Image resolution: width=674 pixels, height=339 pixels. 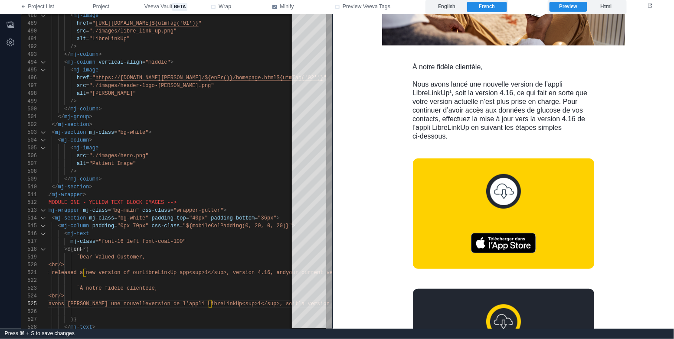 What do you see at coordinates (29, 234) in the screenshot?
I see `div: 516` at bounding box center [29, 234].